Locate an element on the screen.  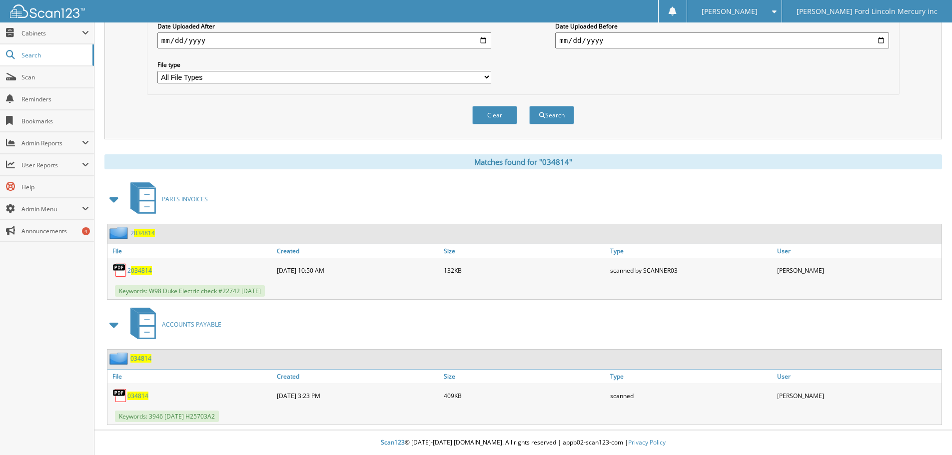
input: start is located at coordinates (324, 40).